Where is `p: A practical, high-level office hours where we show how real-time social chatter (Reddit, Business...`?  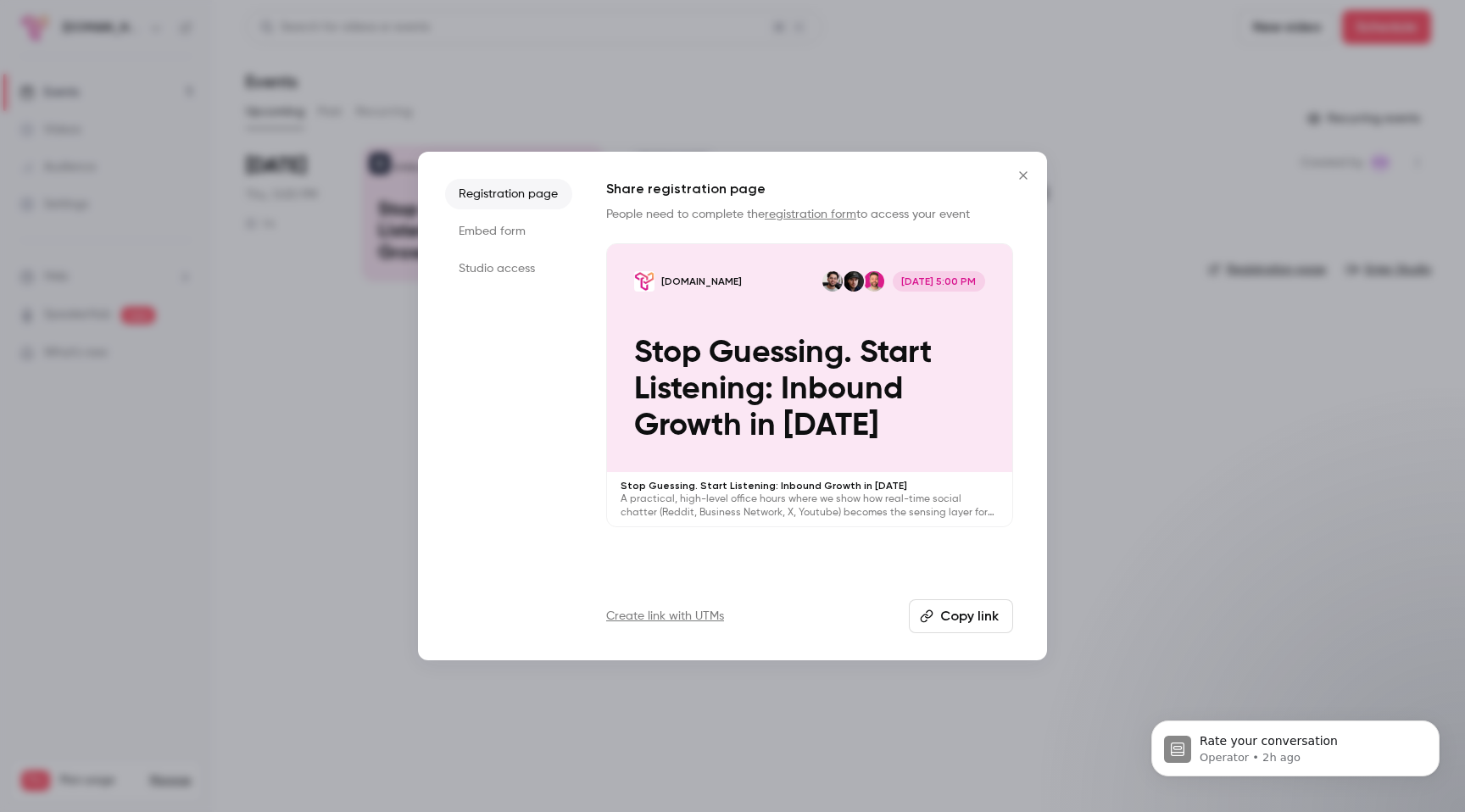
p: A practical, high-level office hours where we show how real-time social chatter (Reddit, Business... is located at coordinates (809, 506).